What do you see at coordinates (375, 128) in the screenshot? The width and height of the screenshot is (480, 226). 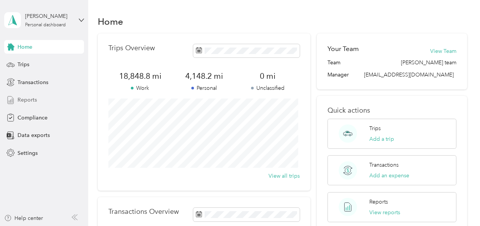 I see `p: Trips` at bounding box center [375, 128].